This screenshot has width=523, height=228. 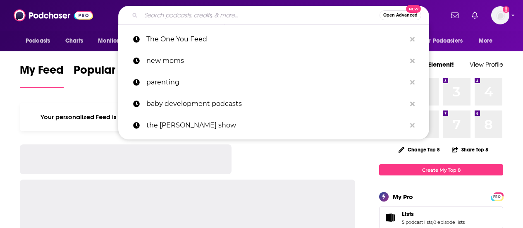 What do you see at coordinates (276, 61) in the screenshot?
I see `p: new moms` at bounding box center [276, 61].